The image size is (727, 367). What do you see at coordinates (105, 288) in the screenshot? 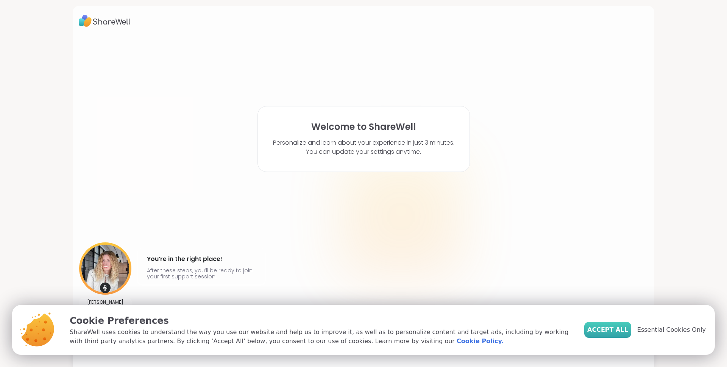
I see `img: mic icon` at bounding box center [105, 288].